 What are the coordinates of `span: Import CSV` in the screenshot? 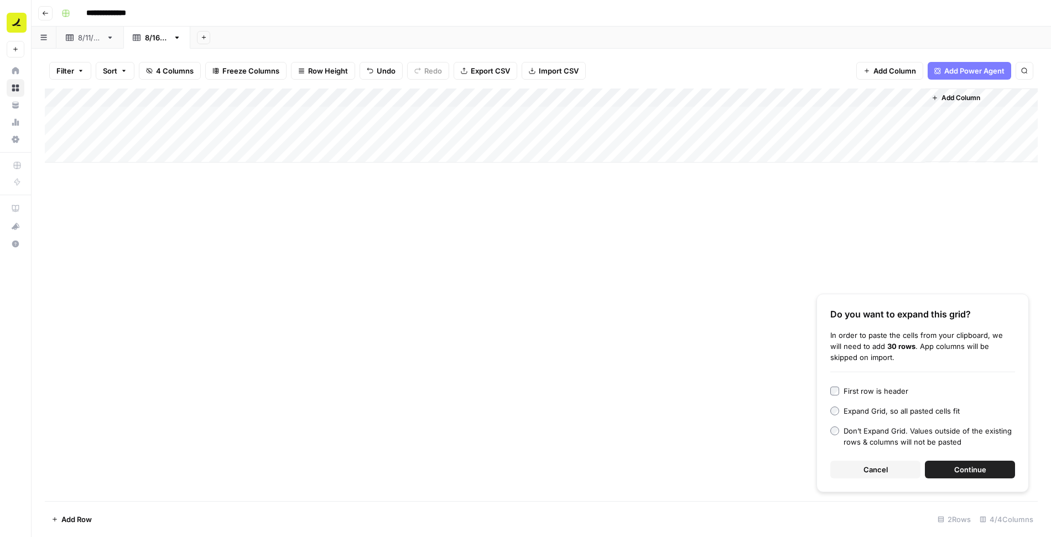 It's located at (559, 71).